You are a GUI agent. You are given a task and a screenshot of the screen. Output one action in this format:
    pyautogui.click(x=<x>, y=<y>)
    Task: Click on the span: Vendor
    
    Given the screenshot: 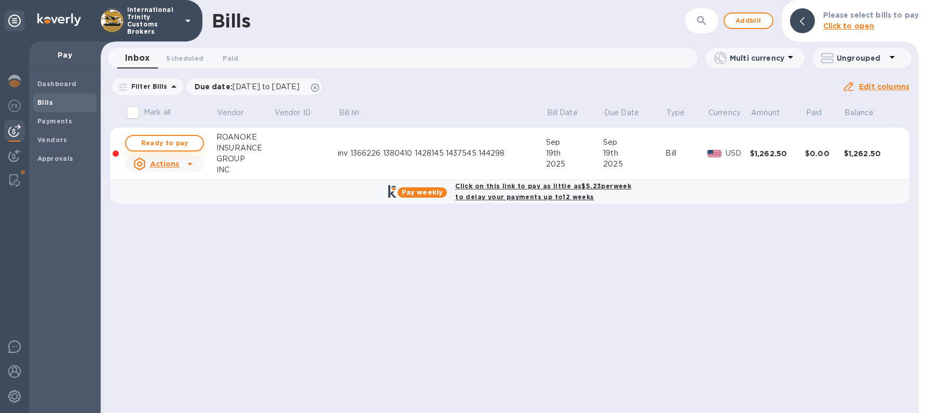 What is the action you would take?
    pyautogui.click(x=237, y=113)
    